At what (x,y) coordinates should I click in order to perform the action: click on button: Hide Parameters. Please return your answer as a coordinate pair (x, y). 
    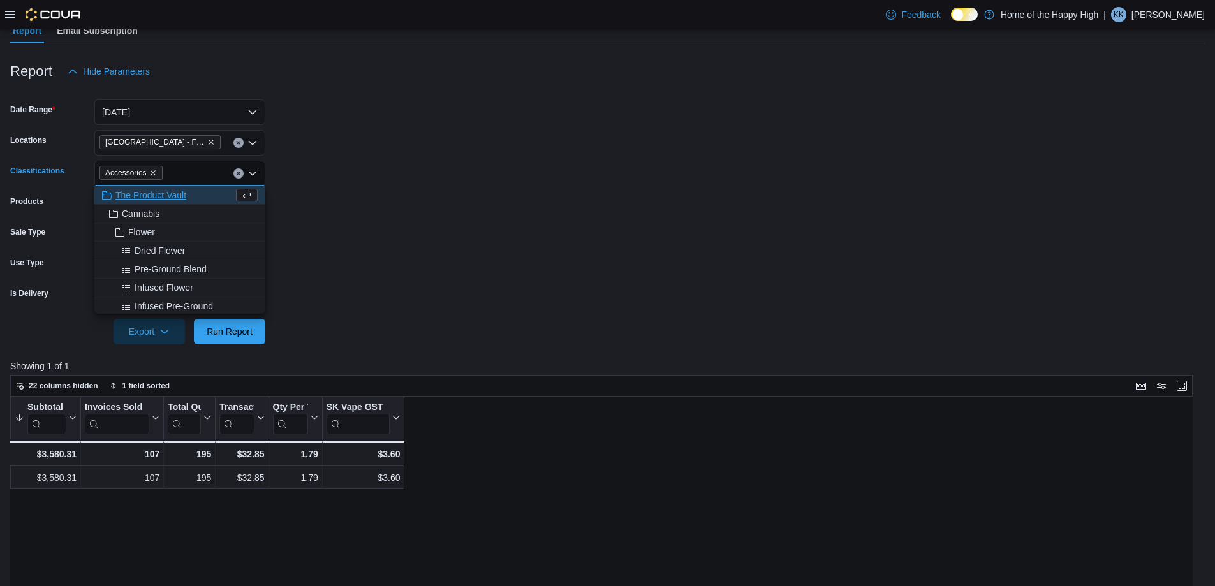
    Looking at the image, I should click on (108, 71).